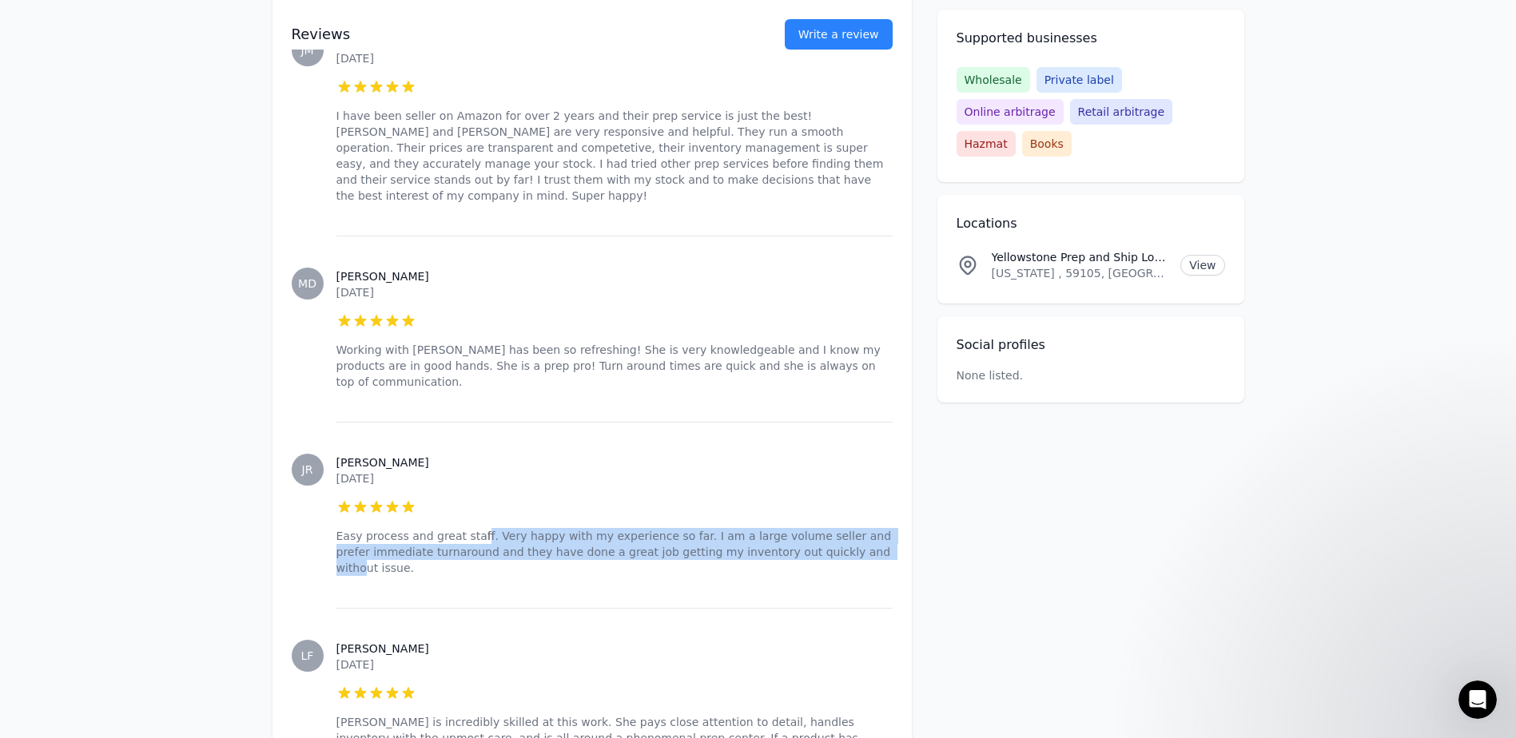  Describe the element at coordinates (1080, 257) in the screenshot. I see `p: Yellowstone Prep and Ship Location` at that location.